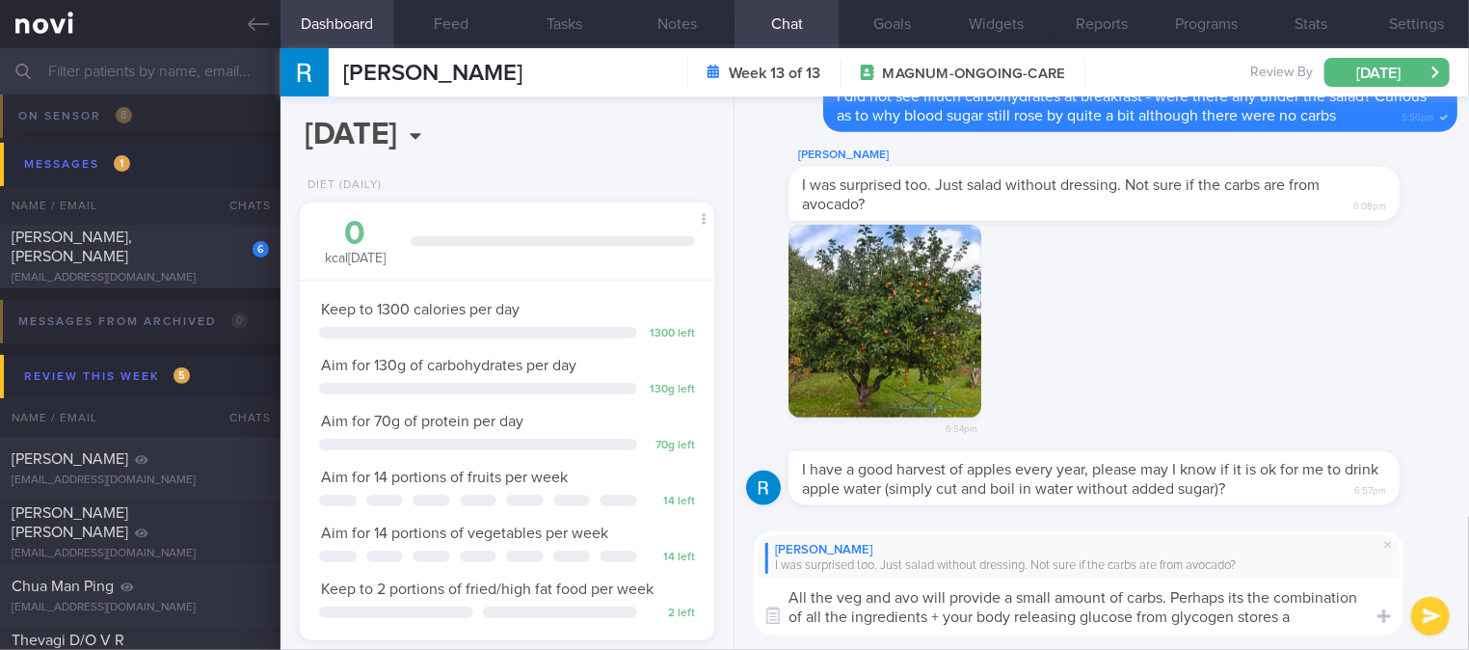 The image size is (1469, 650). I want to click on span: 6:54pm, so click(961, 426).